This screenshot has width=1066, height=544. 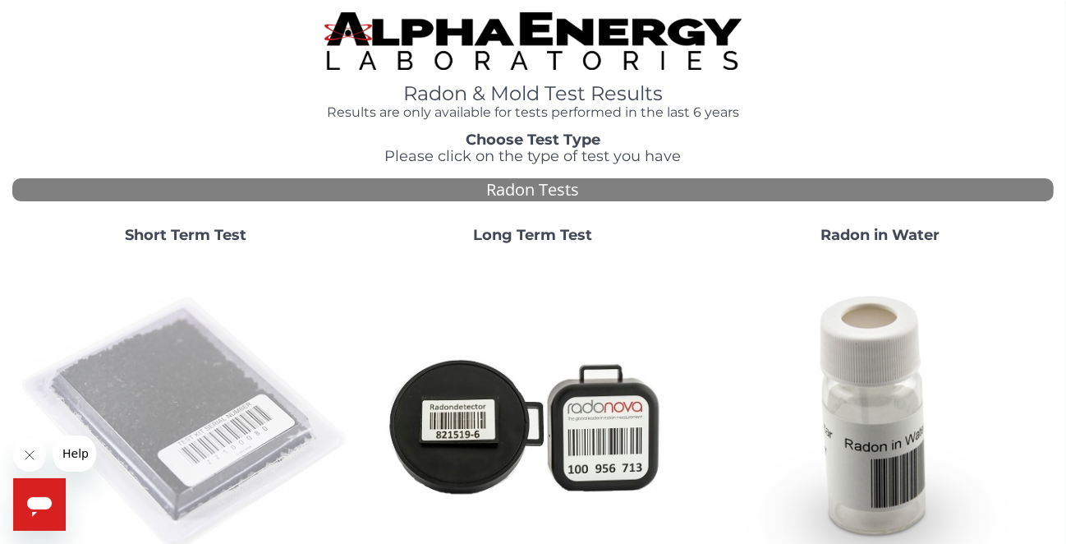 What do you see at coordinates (533, 190) in the screenshot?
I see `div: Radon Tests` at bounding box center [533, 190].